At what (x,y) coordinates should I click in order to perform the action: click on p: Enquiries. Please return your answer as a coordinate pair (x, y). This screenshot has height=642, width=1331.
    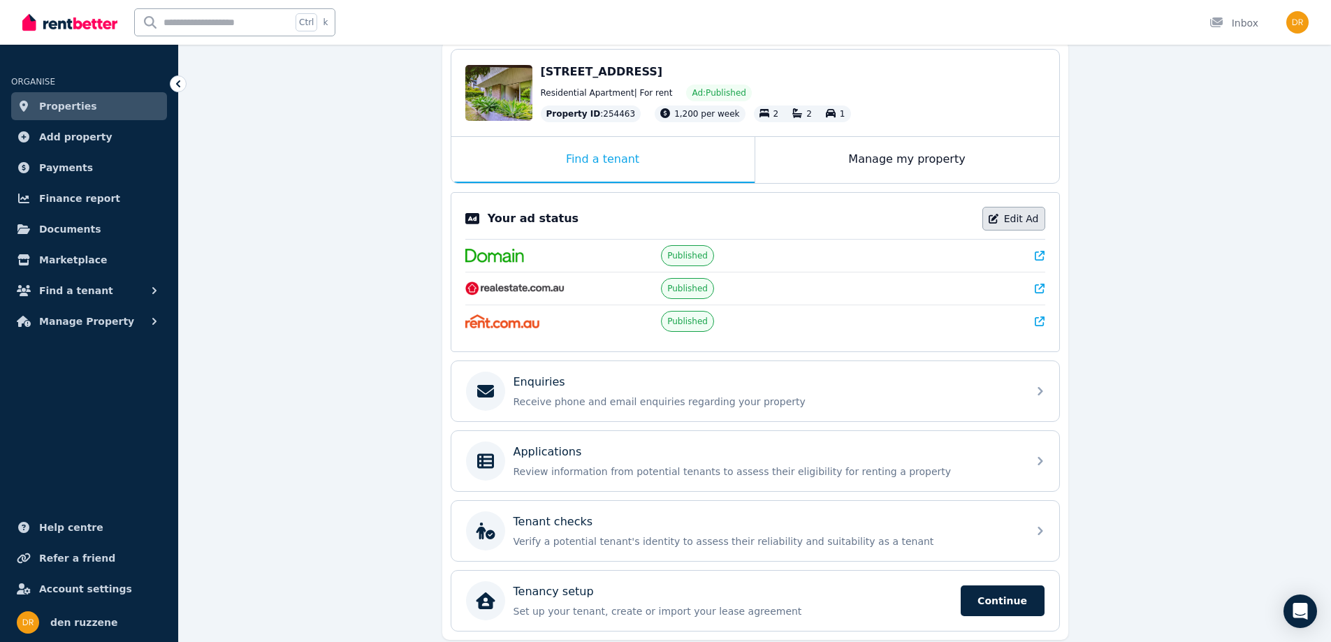
    Looking at the image, I should click on (540, 382).